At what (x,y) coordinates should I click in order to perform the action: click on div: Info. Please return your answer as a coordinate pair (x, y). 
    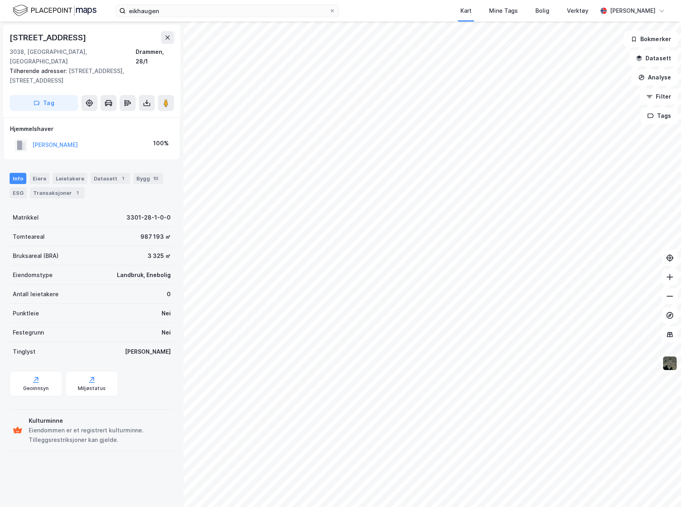
    Looking at the image, I should click on (18, 178).